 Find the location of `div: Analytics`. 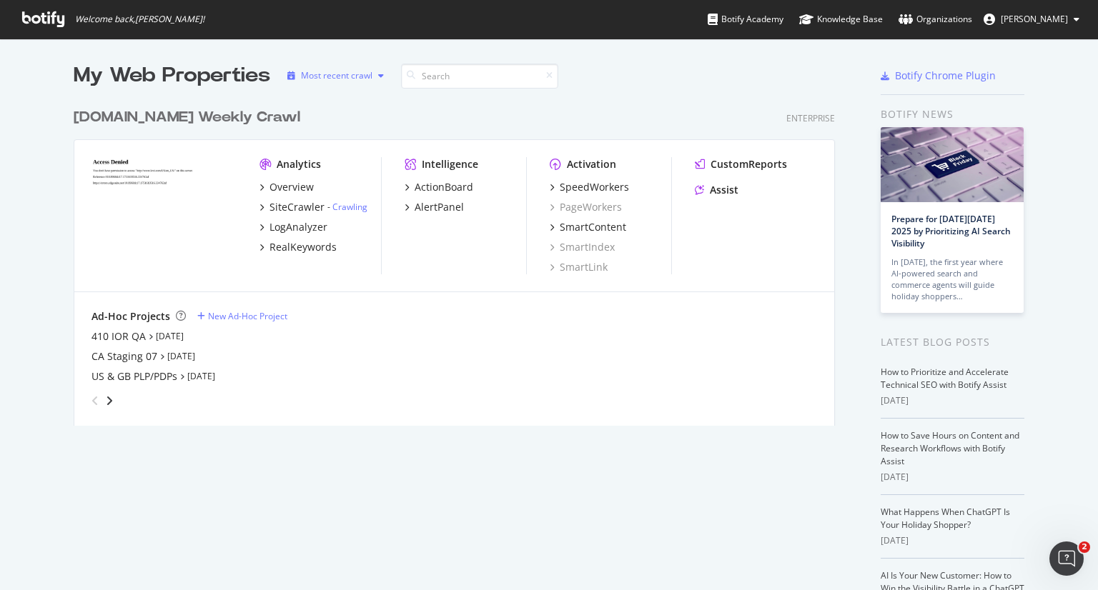

div: Analytics is located at coordinates (299, 164).